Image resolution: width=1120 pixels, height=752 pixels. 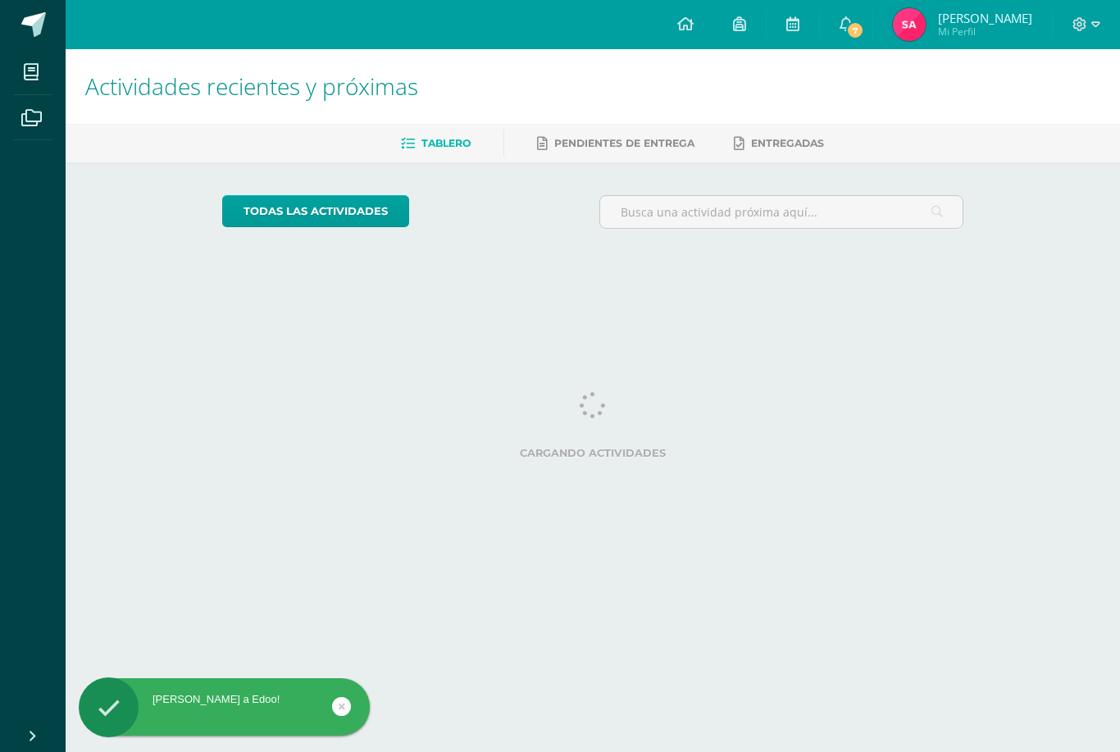 What do you see at coordinates (781, 212) in the screenshot?
I see `input: Busca una actividad próxima aquí...` at bounding box center [781, 212].